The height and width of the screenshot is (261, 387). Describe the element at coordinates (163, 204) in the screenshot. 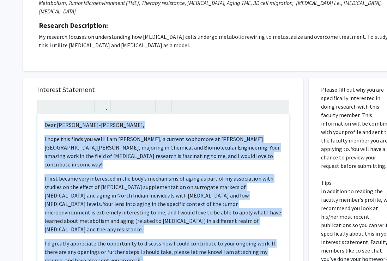

I see `p: I first became very interested in the body’s mechanisms of aging as part of my association with s...` at that location.